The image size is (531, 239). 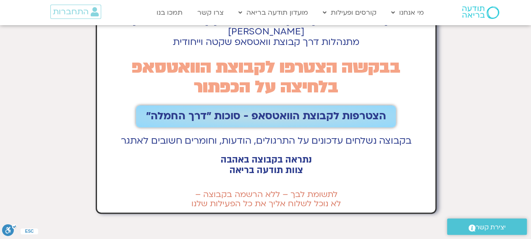 What do you see at coordinates (266, 199) in the screenshot?
I see `h2: לתשומת לבך – ללא הרשמה בקבוצה – לא נוכל לשלוח אליך את כל הפעילות שלנו` at bounding box center [266, 199].